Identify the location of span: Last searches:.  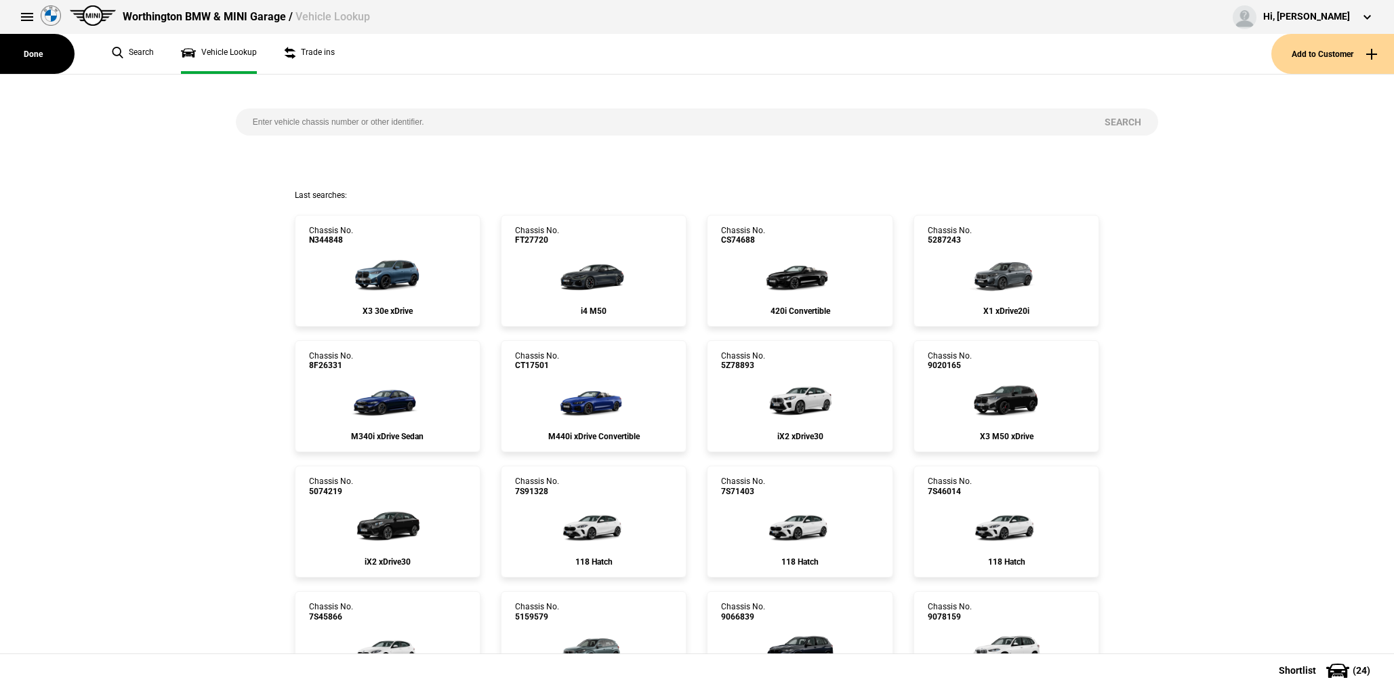
(321, 195).